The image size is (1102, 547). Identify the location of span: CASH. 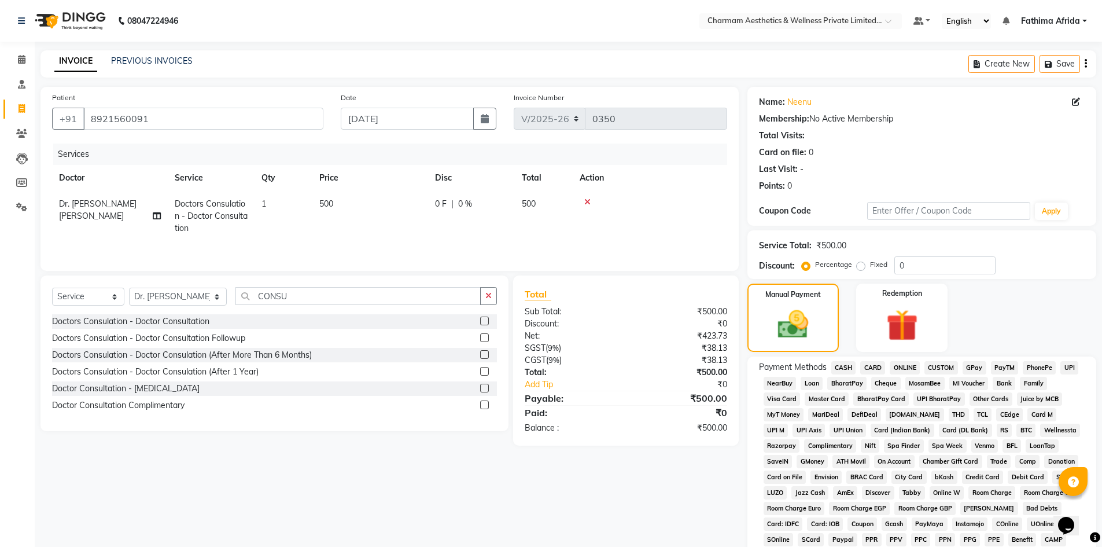
(844, 367).